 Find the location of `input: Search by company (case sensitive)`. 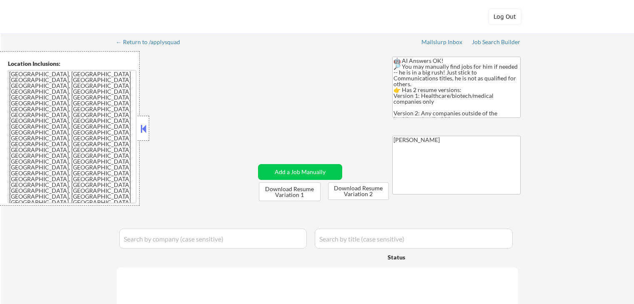

input: Search by company (case sensitive) is located at coordinates (213, 239).